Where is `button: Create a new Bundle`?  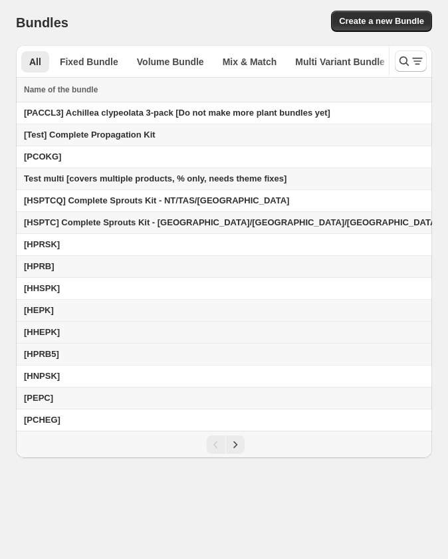 button: Create a new Bundle is located at coordinates (382, 21).